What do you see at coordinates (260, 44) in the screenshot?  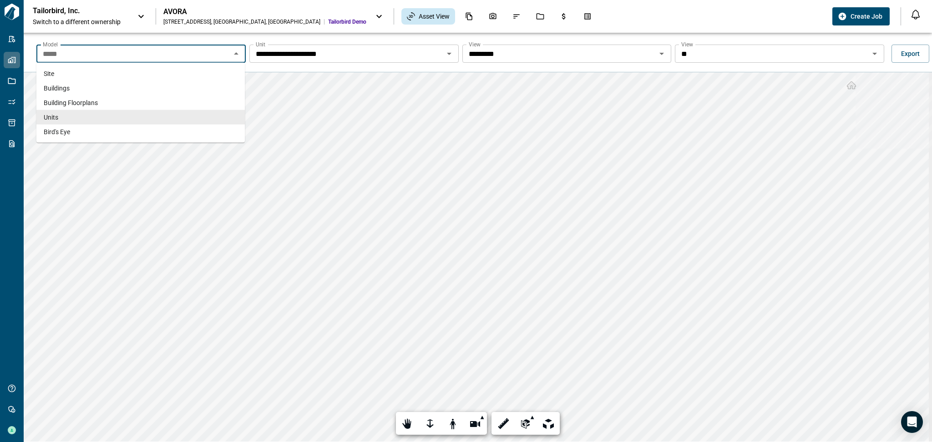 I see `label: Unit` at bounding box center [260, 44].